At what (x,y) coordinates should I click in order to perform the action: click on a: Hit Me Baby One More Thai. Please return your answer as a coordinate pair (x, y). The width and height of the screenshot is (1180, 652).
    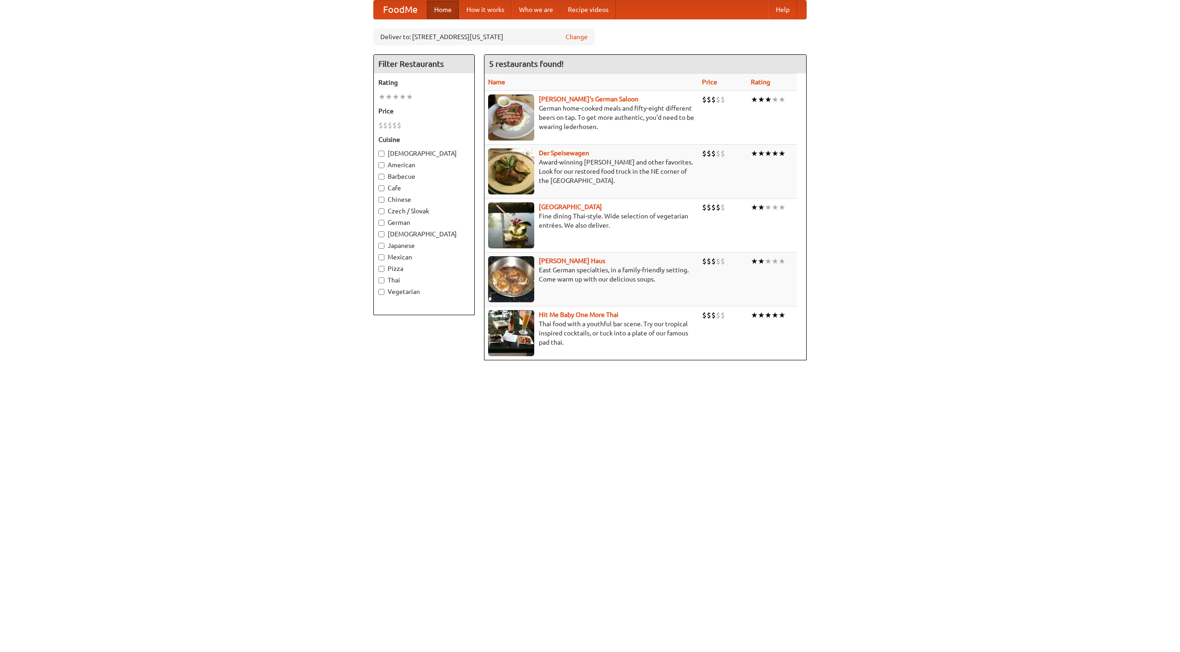
    Looking at the image, I should click on (579, 315).